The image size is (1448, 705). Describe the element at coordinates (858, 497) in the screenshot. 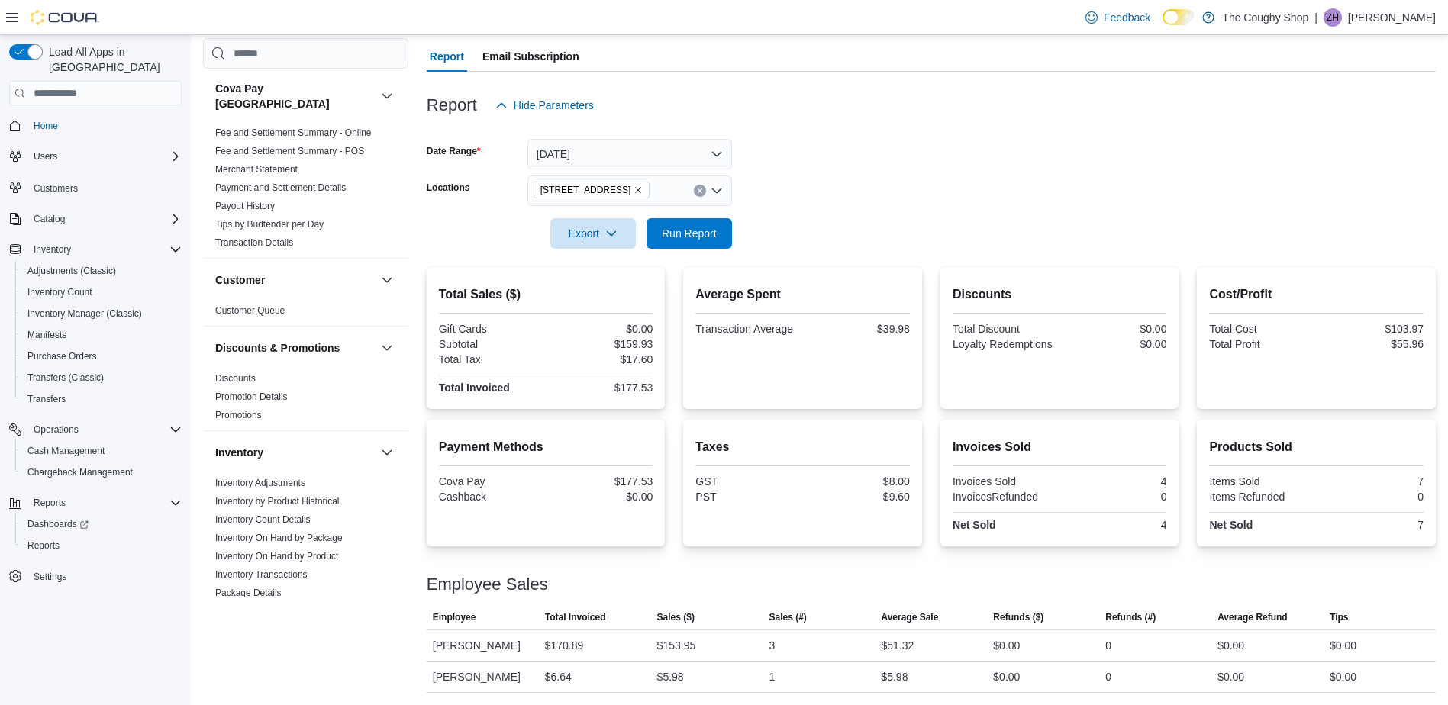

I see `div: $9.60` at that location.